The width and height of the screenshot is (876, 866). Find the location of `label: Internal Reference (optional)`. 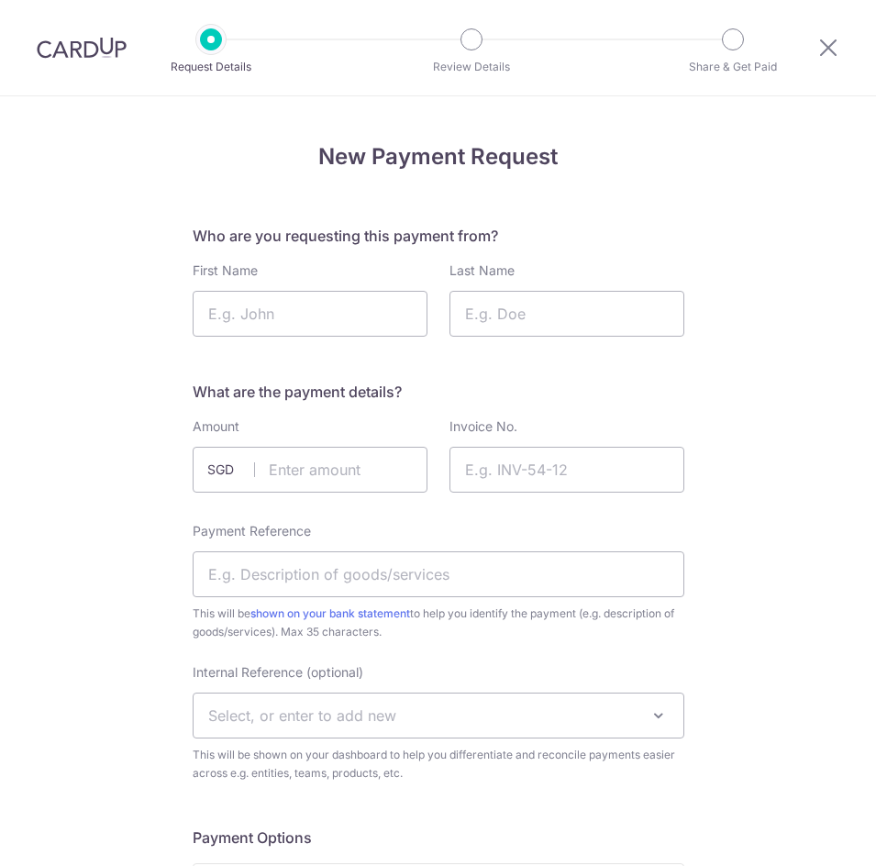

label: Internal Reference (optional) is located at coordinates (278, 672).